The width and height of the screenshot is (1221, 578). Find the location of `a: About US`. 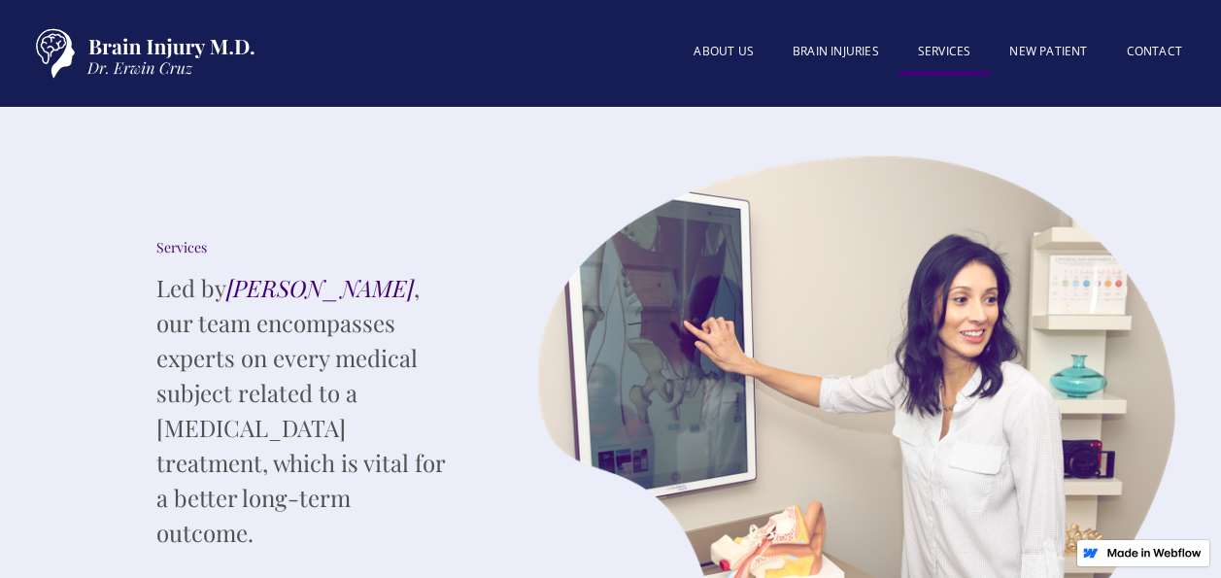

a: About US is located at coordinates (724, 51).